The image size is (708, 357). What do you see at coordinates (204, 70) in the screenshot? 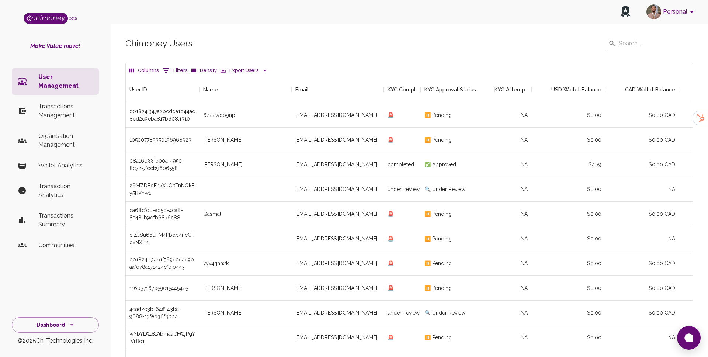
I see `button: Density` at bounding box center [204, 70].